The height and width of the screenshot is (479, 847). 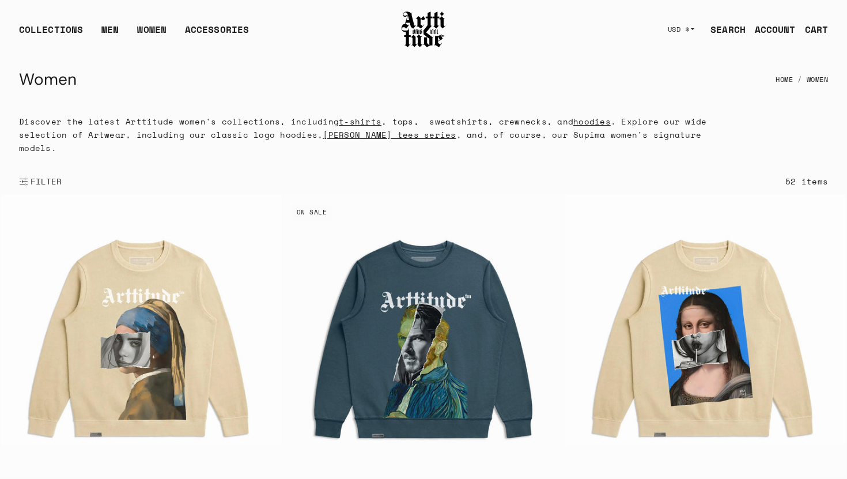 I want to click on div: COLLECTIONS, so click(x=51, y=34).